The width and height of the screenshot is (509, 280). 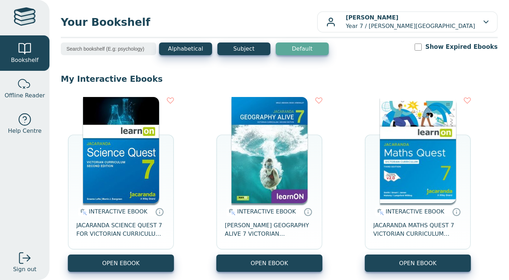 I want to click on span: JACARANDA MATHS QUEST 7 VICTORIAN CURRICULUM LEARNON EBOOK 3E, so click(x=418, y=230).